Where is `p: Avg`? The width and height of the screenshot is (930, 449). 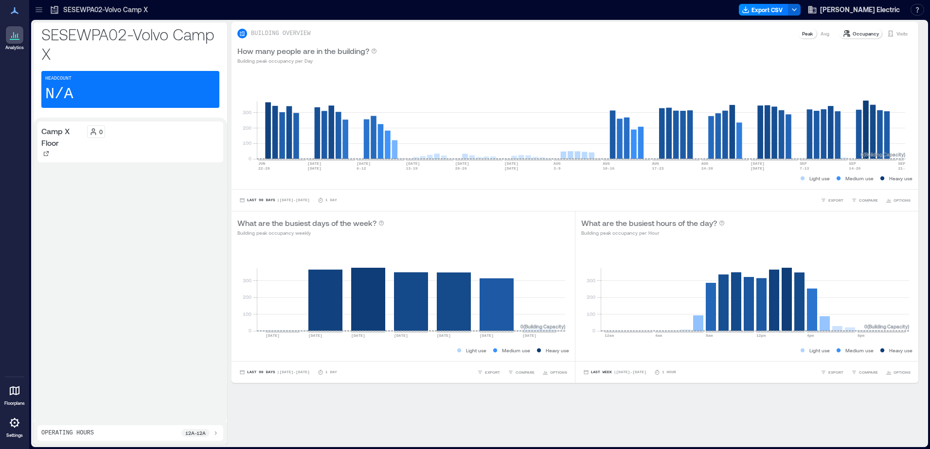
p: Avg is located at coordinates (825, 34).